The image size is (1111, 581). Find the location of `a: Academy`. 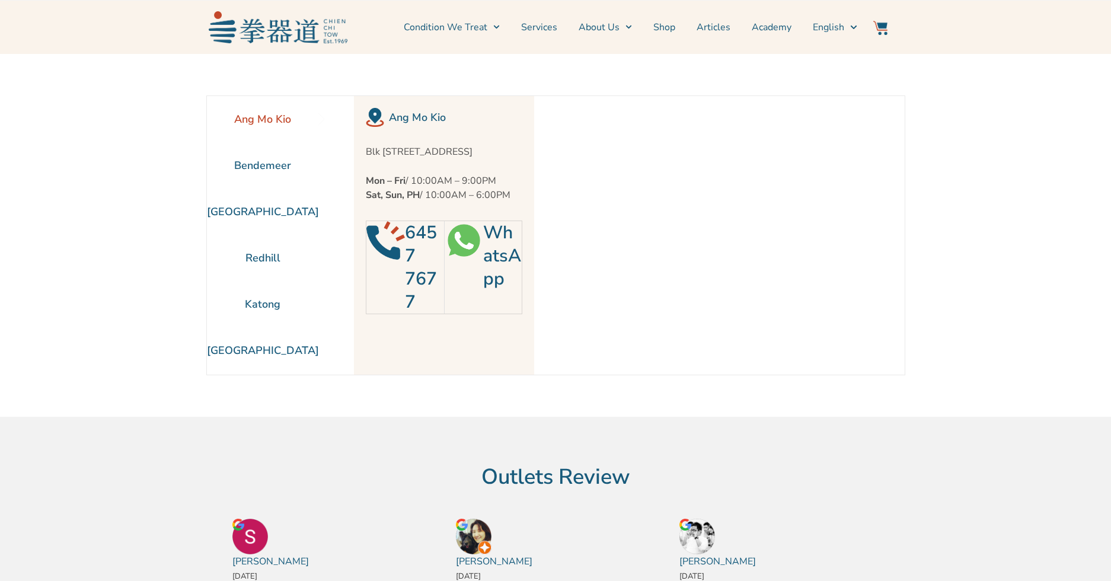

a: Academy is located at coordinates (771, 27).